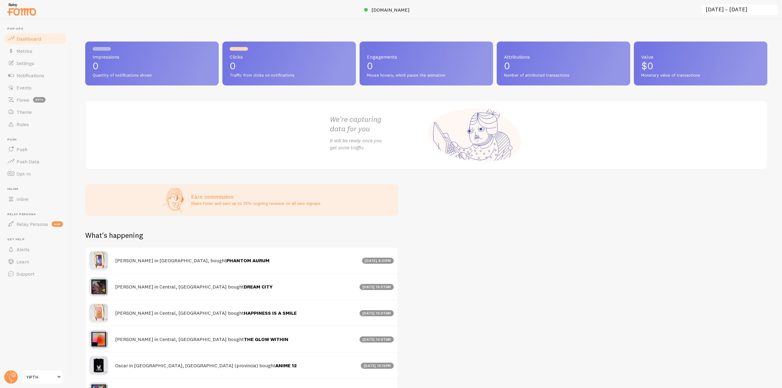 This screenshot has height=388, width=782. Describe the element at coordinates (24, 174) in the screenshot. I see `span: Opt-In` at that location.